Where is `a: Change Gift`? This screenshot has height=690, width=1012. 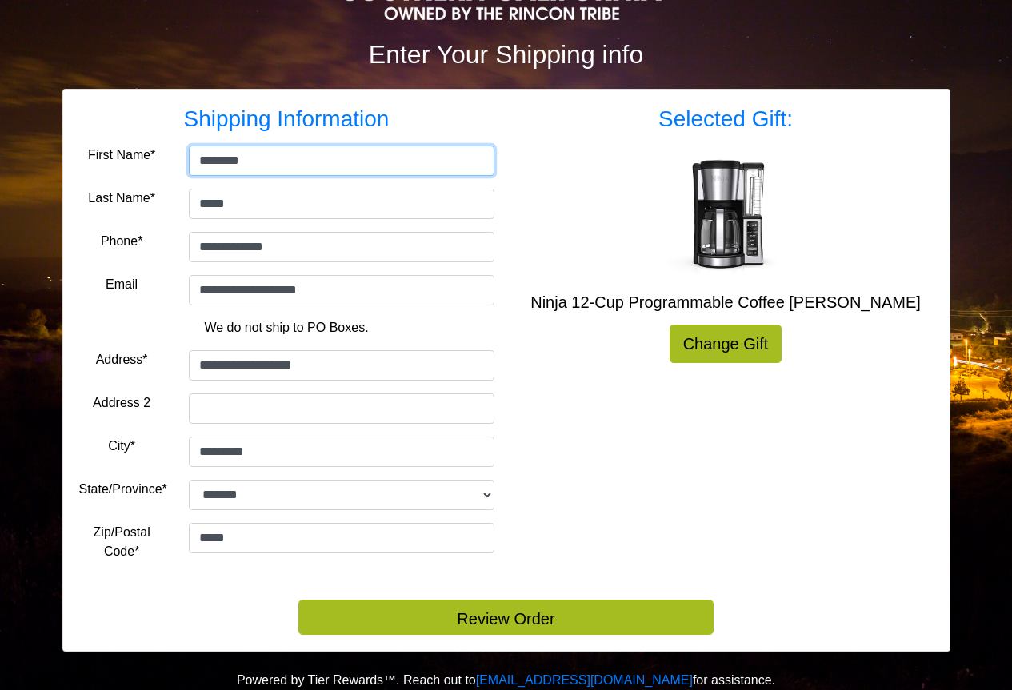
a: Change Gift is located at coordinates (725, 344).